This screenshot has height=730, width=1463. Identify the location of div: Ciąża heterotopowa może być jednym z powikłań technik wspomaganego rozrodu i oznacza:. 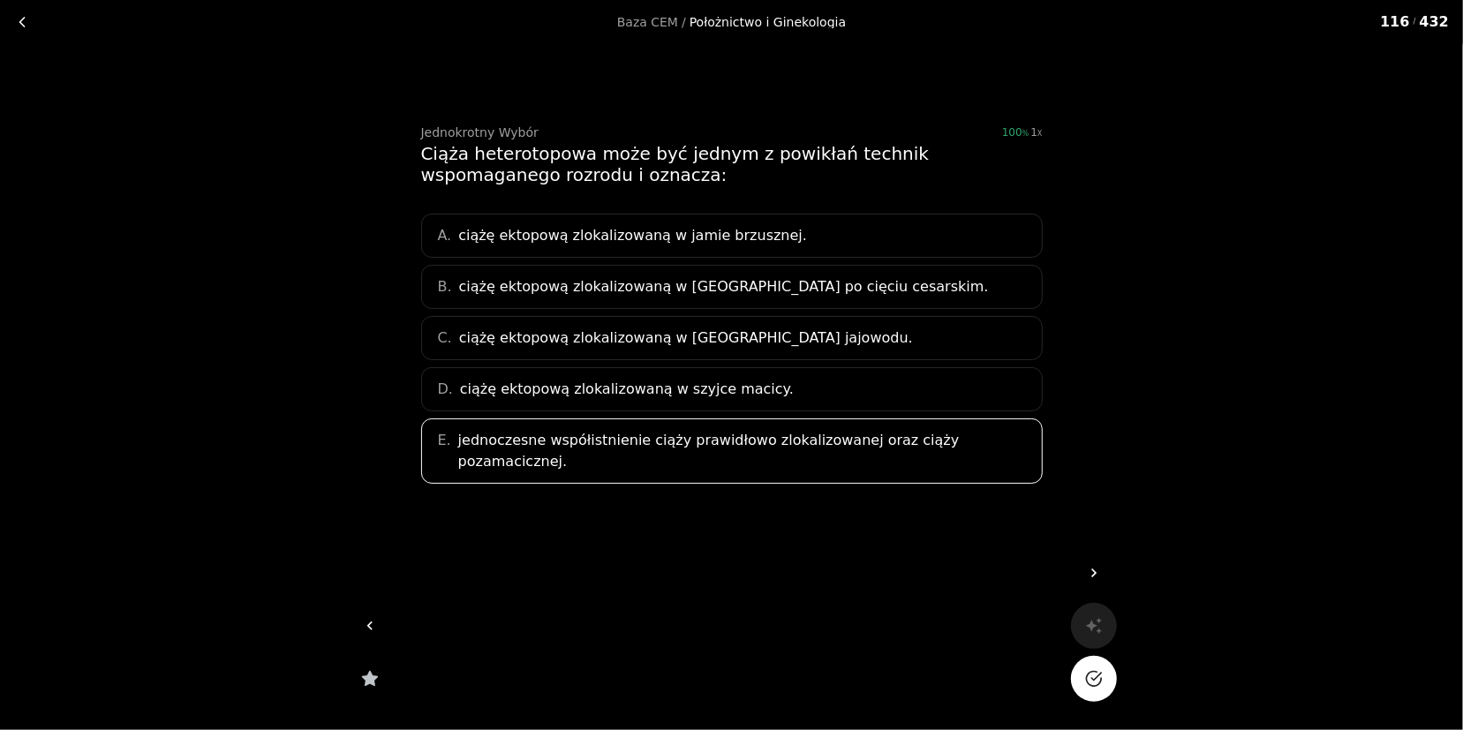
(732, 164).